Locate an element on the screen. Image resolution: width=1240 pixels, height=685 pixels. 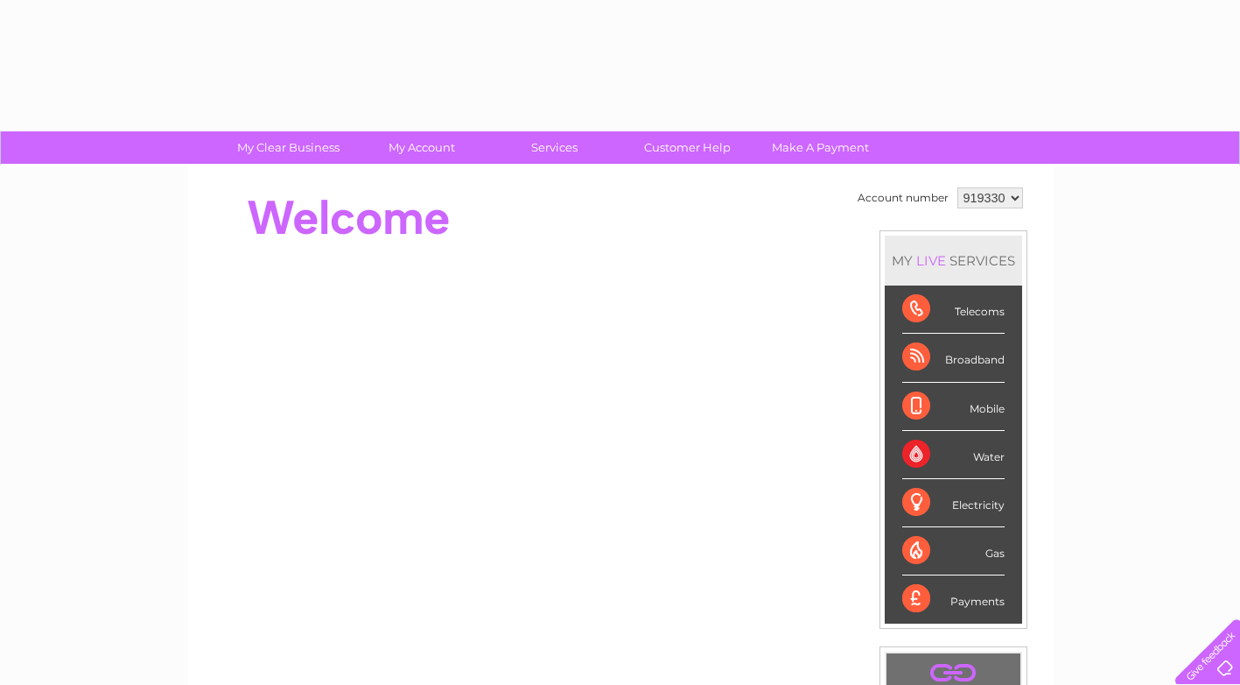
div: MY SERVICES is located at coordinates (953, 260).